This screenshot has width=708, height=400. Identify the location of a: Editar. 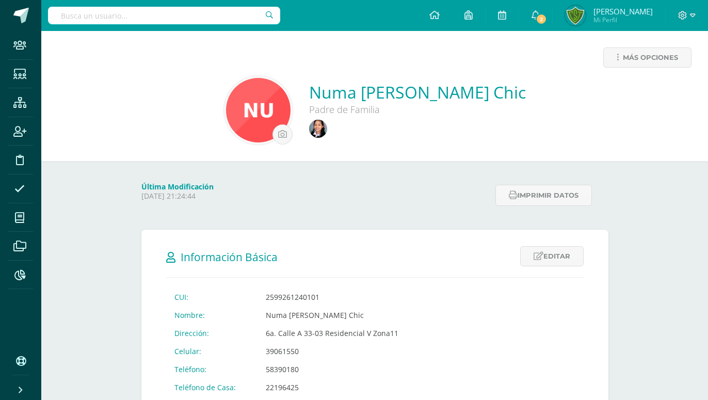
(552, 256).